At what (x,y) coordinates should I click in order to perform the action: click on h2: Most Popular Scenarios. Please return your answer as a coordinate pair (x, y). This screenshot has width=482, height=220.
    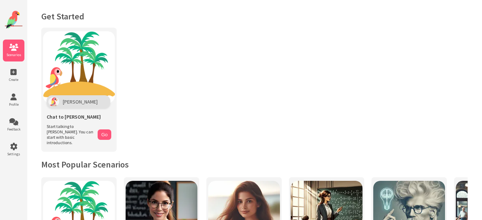
    Looking at the image, I should click on (254, 164).